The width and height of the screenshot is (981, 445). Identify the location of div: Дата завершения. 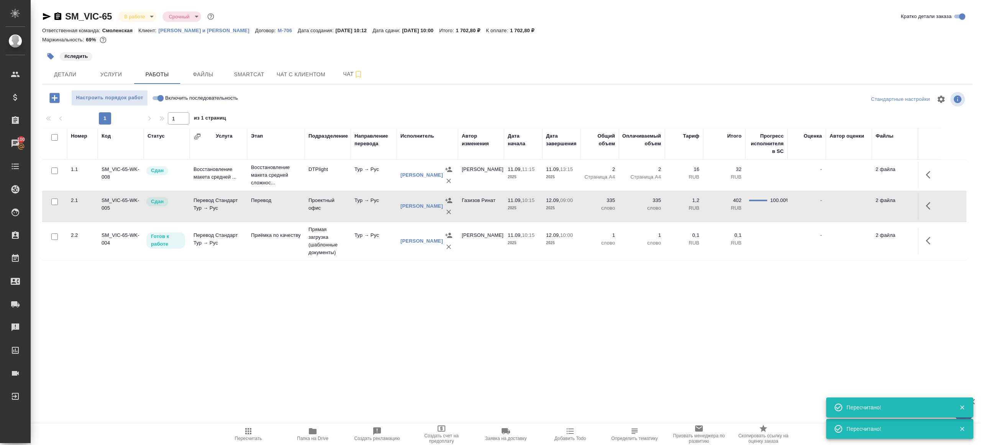
(561, 140).